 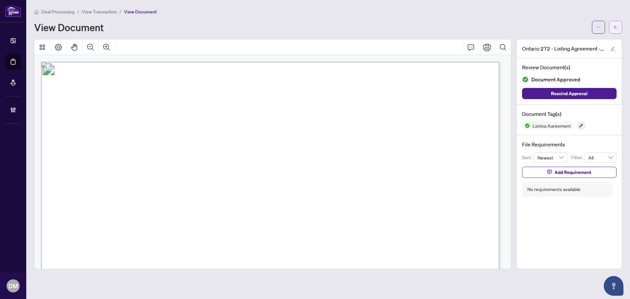 I want to click on span: Rescind Approval, so click(x=569, y=93).